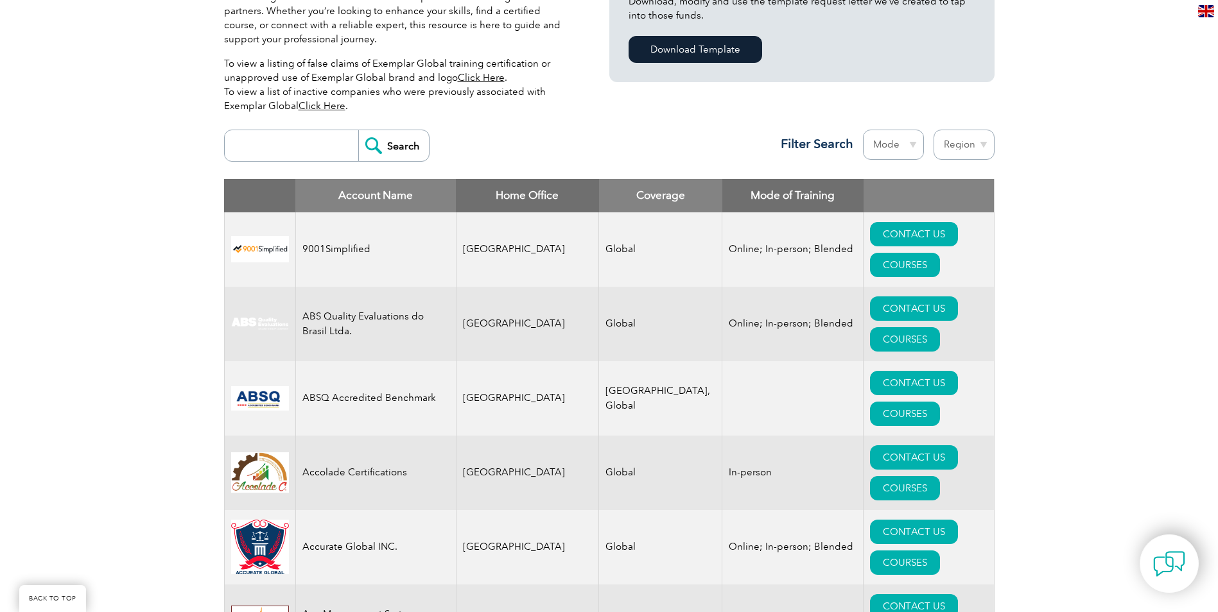 Image resolution: width=1218 pixels, height=612 pixels. Describe the element at coordinates (376, 324) in the screenshot. I see `td: ABS Quality Evaluations do Brasil Ltda.` at that location.